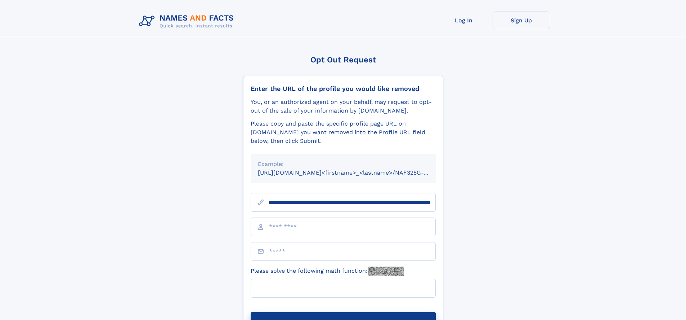 Image resolution: width=686 pixels, height=320 pixels. Describe the element at coordinates (343, 59) in the screenshot. I see `div: Opt Out Request` at that location.